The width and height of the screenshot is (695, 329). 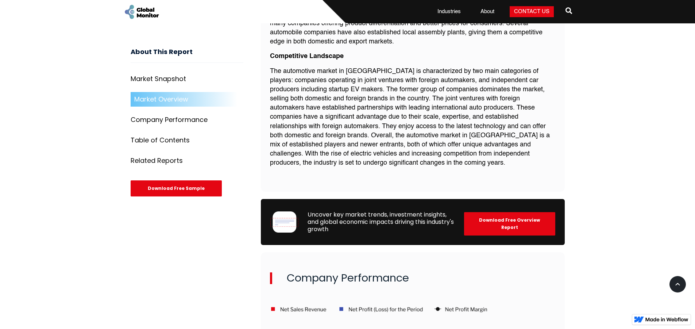 What do you see at coordinates (187, 79) in the screenshot?
I see `a: Market Snapshot` at bounding box center [187, 79].